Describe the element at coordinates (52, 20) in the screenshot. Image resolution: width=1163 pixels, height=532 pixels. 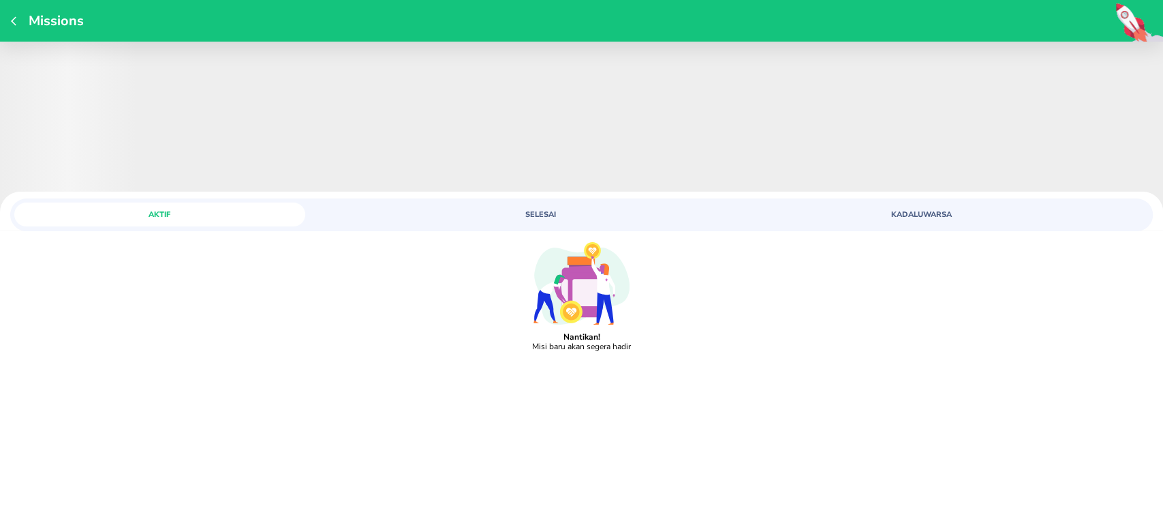
I see `p: Missions` at that location.